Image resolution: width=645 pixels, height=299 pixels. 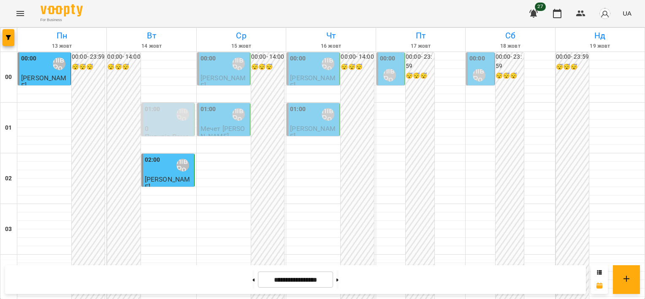 What do you see at coordinates (151, 46) in the screenshot?
I see `h6: 14 жовт` at bounding box center [151, 46].